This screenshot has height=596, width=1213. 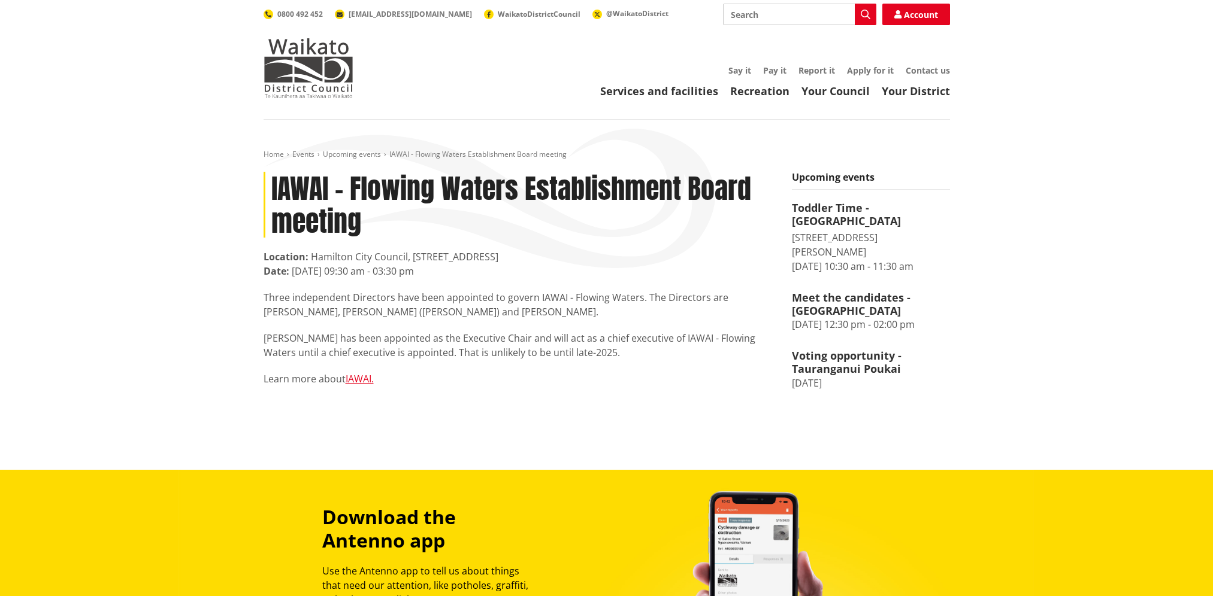 I want to click on a: Pay it, so click(x=774, y=70).